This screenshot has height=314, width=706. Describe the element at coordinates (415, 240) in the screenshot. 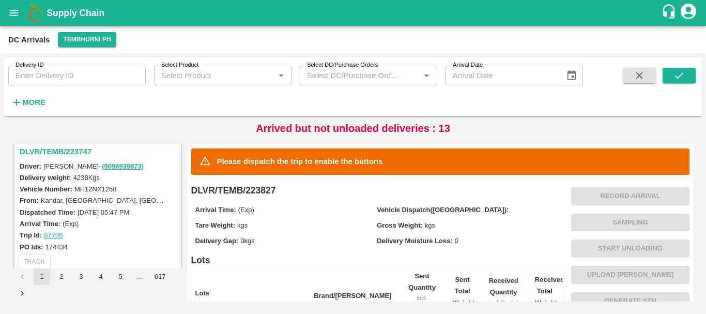

I see `label: Delivery Moisture Loss:` at that location.